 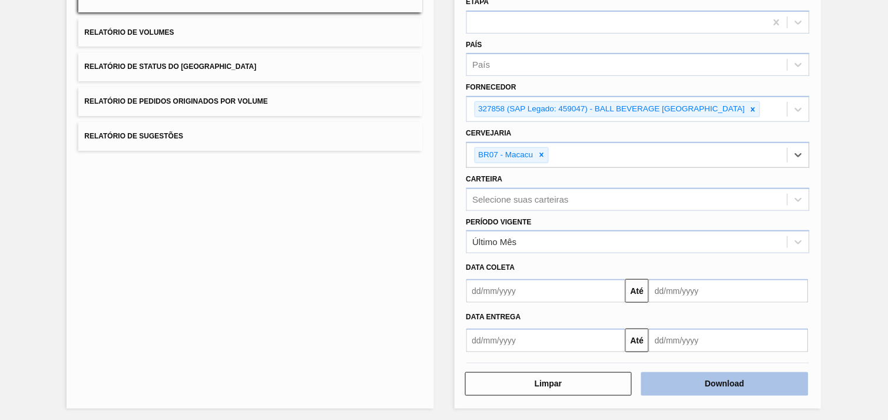 What do you see at coordinates (491, 267) in the screenshot?
I see `span: Data coleta` at bounding box center [491, 267].